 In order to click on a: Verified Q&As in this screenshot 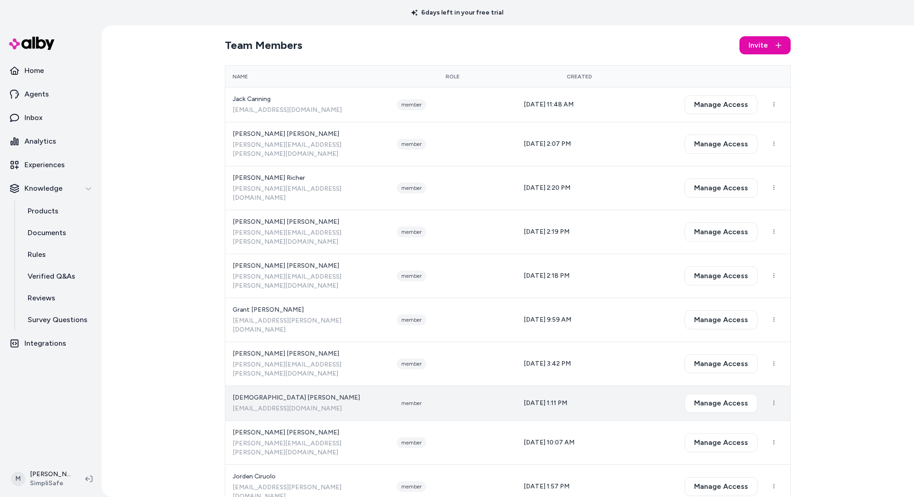, I will do `click(58, 276)`.